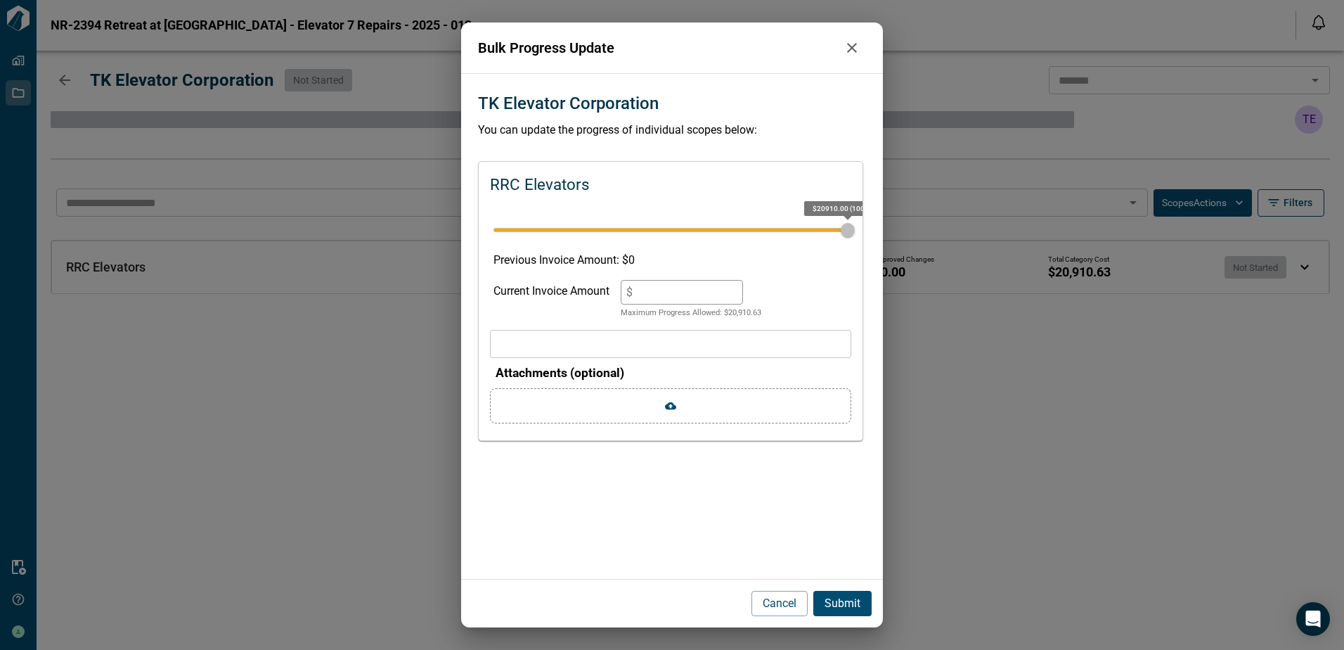 The height and width of the screenshot is (650, 1344). I want to click on p: Previous Invoice Amount: $ 0, so click(671, 260).